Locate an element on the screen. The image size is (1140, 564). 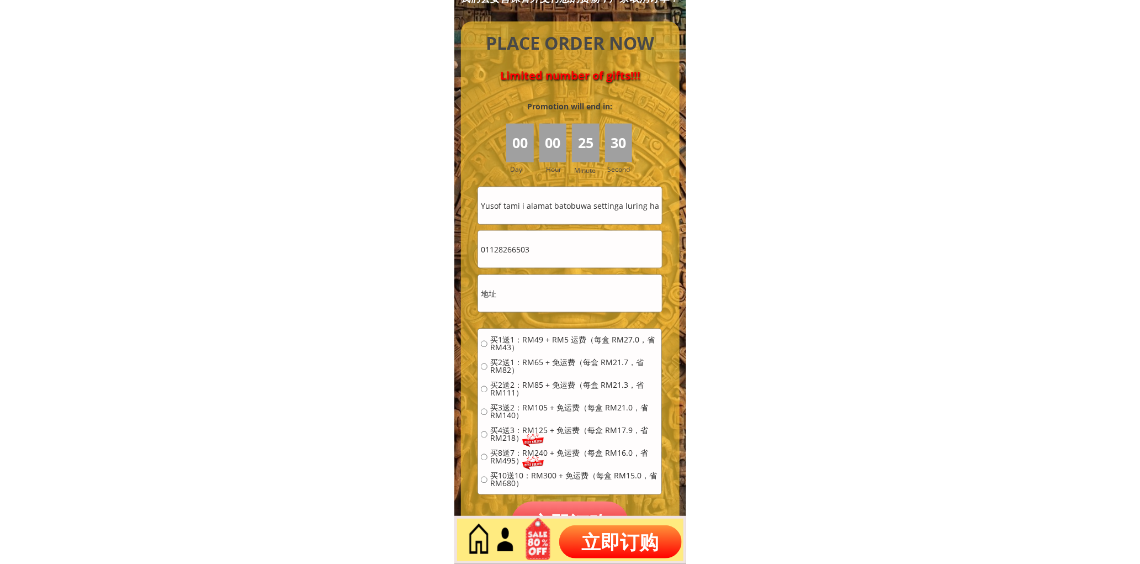
h4: PLACE ORDER NOW is located at coordinates (570, 43).